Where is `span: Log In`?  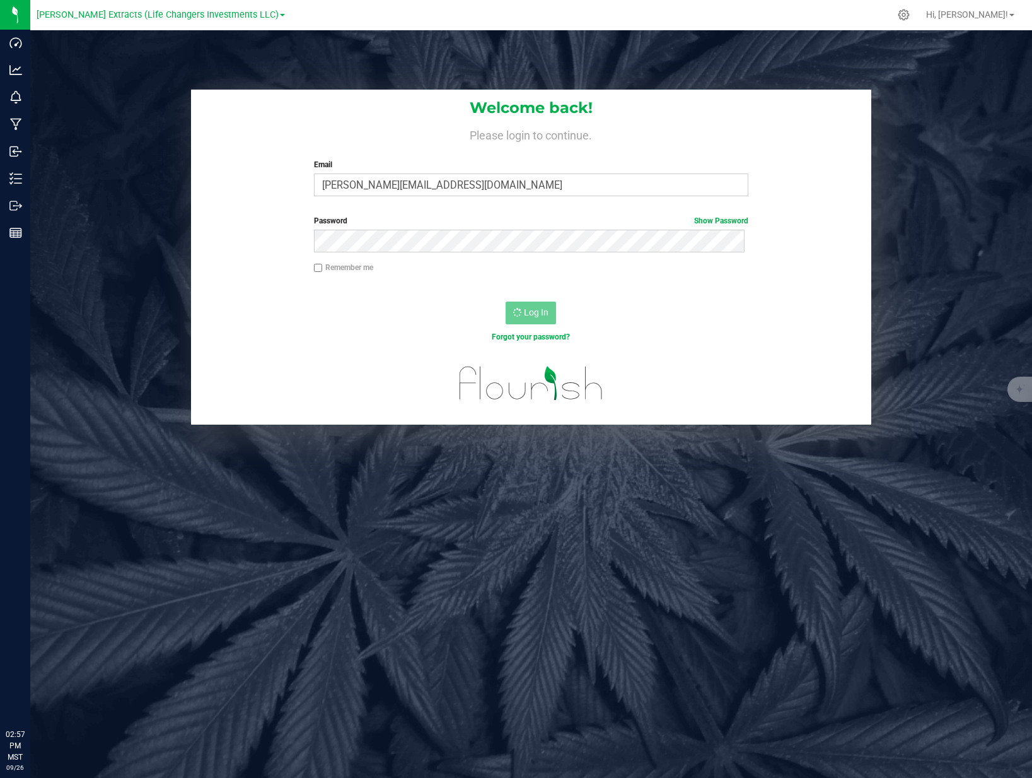
span: Log In is located at coordinates (536, 312).